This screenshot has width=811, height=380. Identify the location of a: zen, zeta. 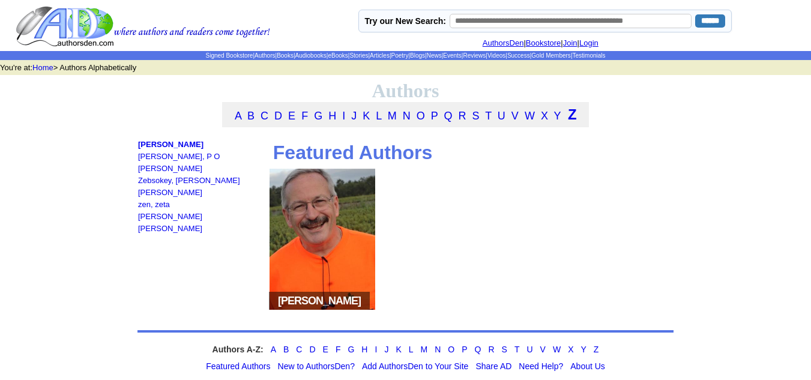
(154, 204).